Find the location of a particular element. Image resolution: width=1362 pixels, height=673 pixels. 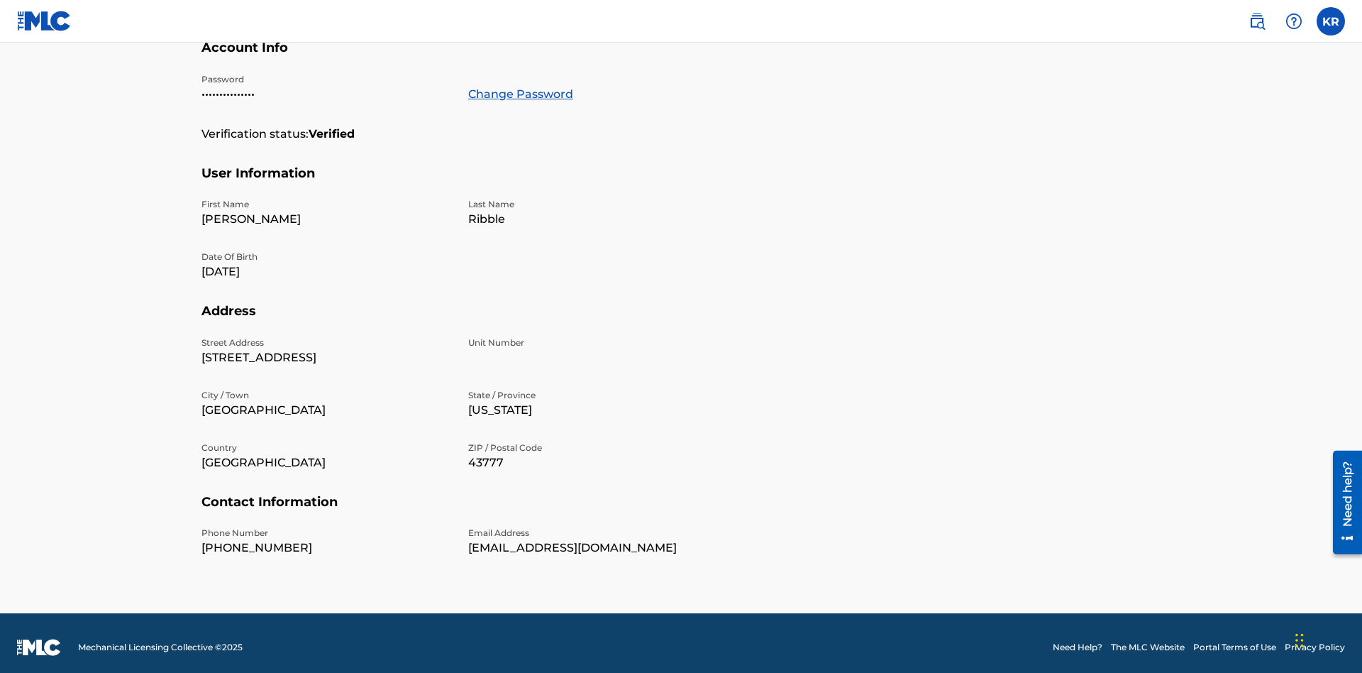

a: Privacy Policy is located at coordinates (1315, 647).